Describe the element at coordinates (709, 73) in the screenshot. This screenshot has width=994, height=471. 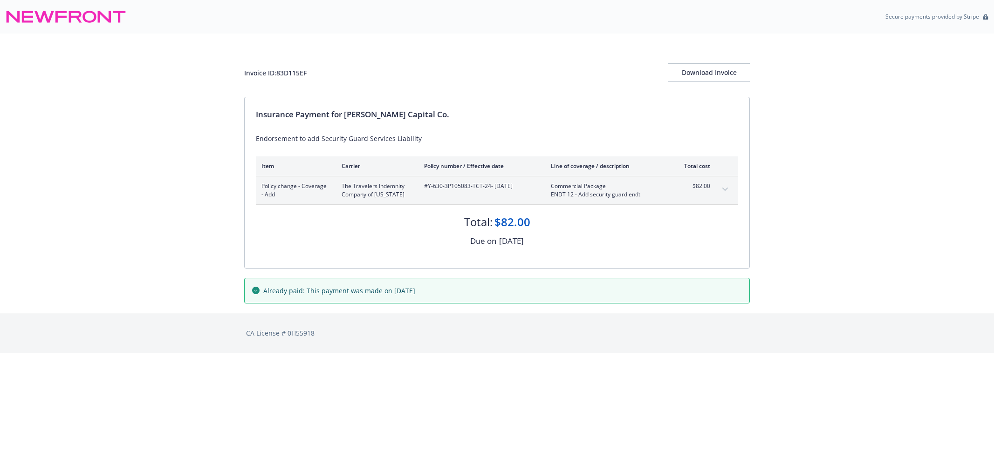
I see `button: Download Invoice` at that location.